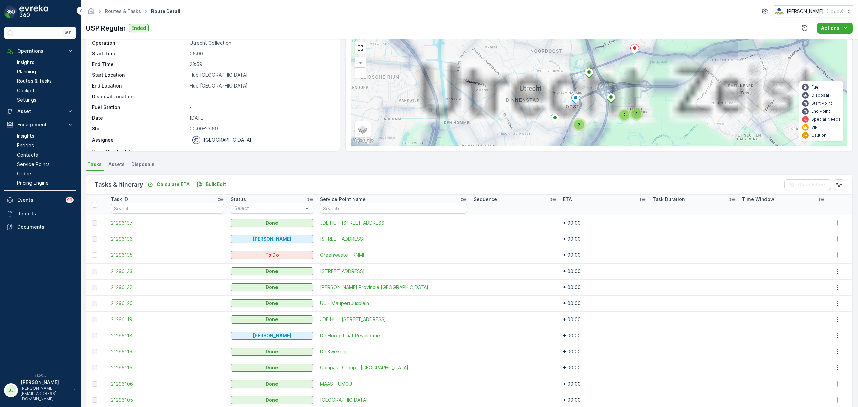 This screenshot has width=858, height=407. Describe the element at coordinates (168, 400) in the screenshot. I see `a: 21296105` at that location.